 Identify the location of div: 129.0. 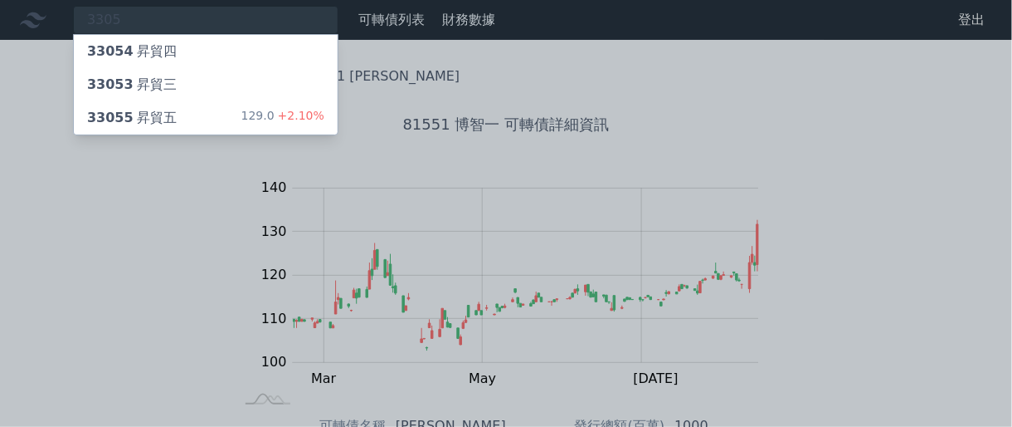
(283, 118).